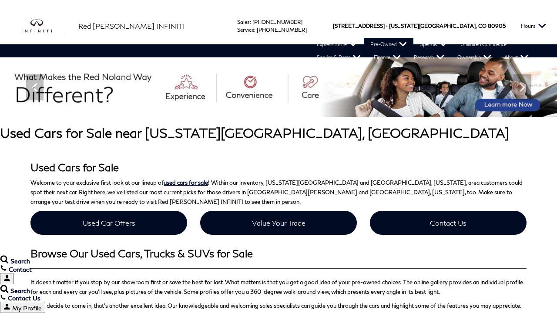  What do you see at coordinates (429, 57) in the screenshot?
I see `a: Research` at bounding box center [429, 57].